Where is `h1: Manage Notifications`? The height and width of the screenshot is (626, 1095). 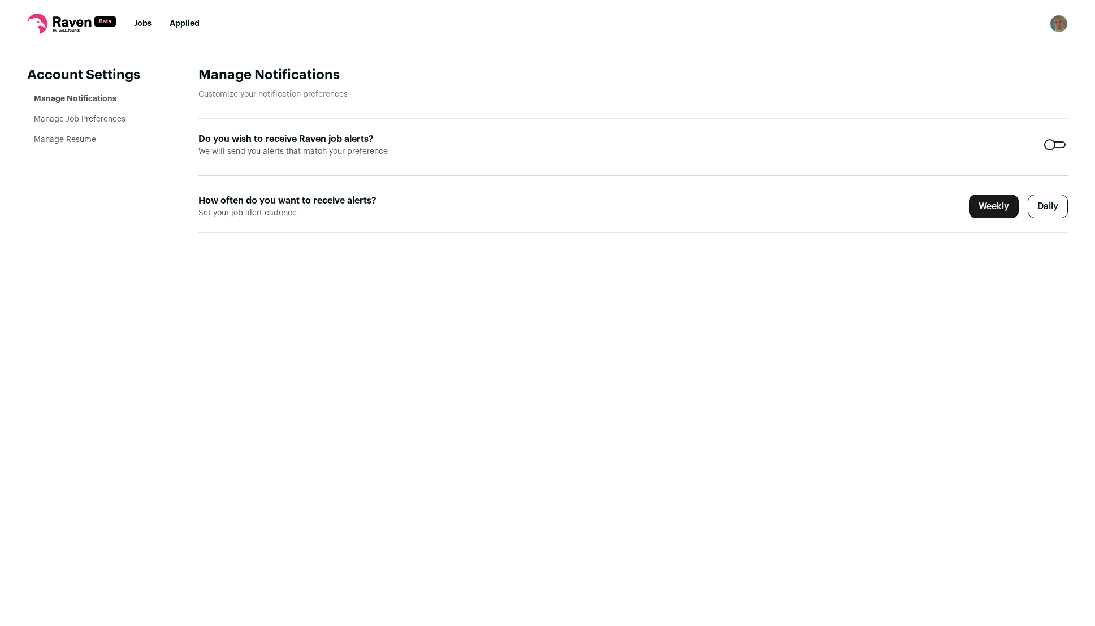
h1: Manage Notifications is located at coordinates (633, 75).